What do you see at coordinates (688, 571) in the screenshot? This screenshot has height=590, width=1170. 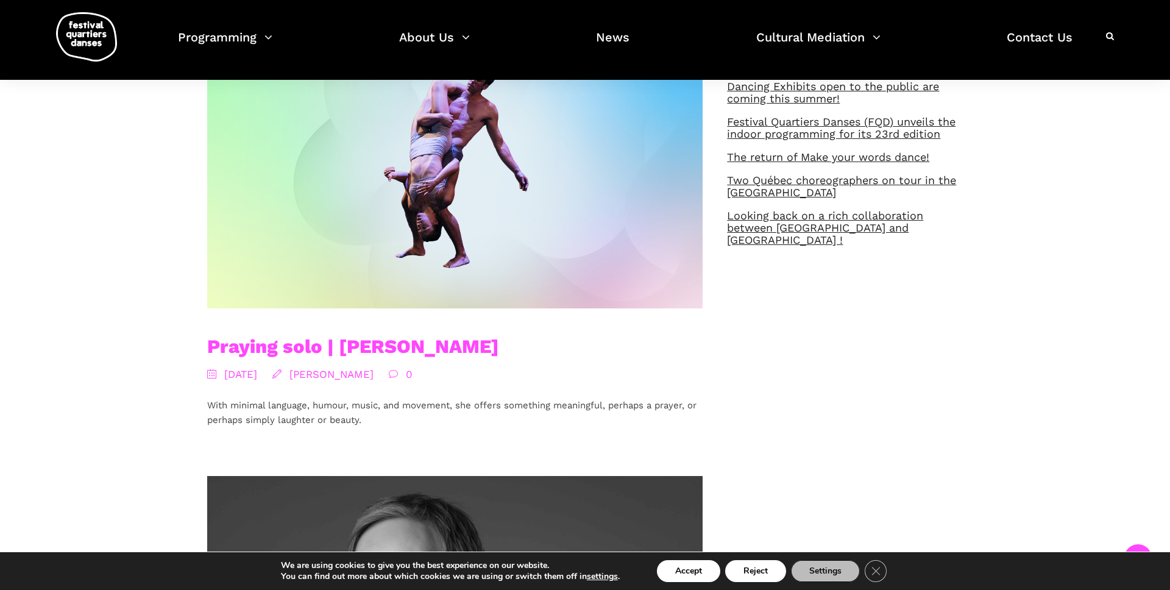 I see `button: Accept` at bounding box center [688, 571].